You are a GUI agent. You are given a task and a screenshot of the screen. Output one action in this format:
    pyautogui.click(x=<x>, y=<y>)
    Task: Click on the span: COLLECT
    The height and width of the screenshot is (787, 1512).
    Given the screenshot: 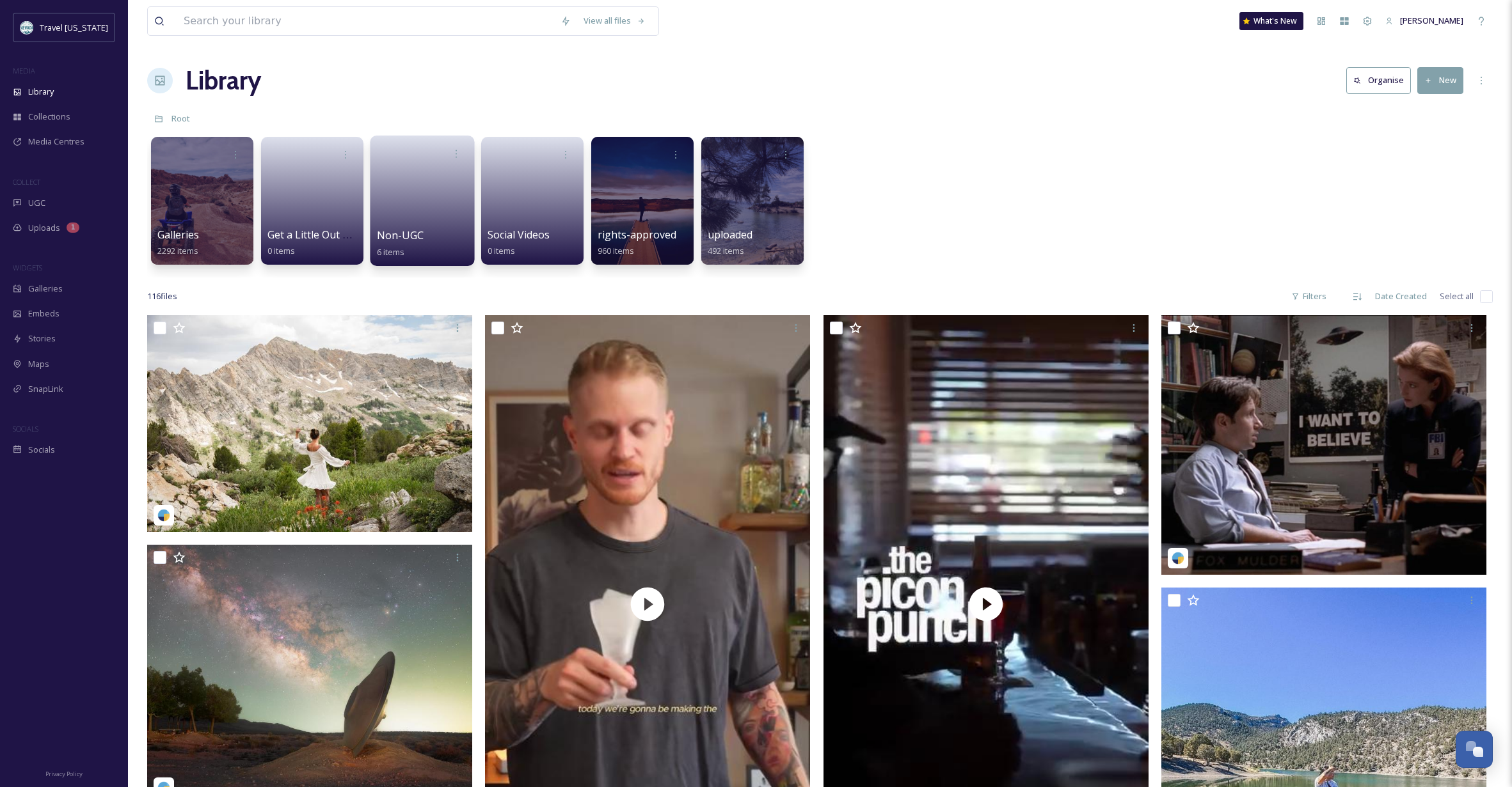 What is the action you would take?
    pyautogui.click(x=26, y=181)
    